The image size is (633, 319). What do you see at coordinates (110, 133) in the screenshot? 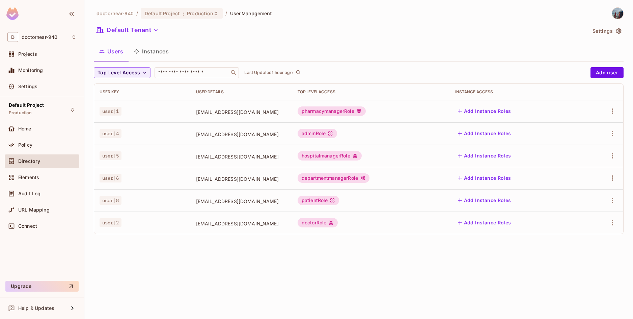
I see `span: user|4` at bounding box center [110, 133].